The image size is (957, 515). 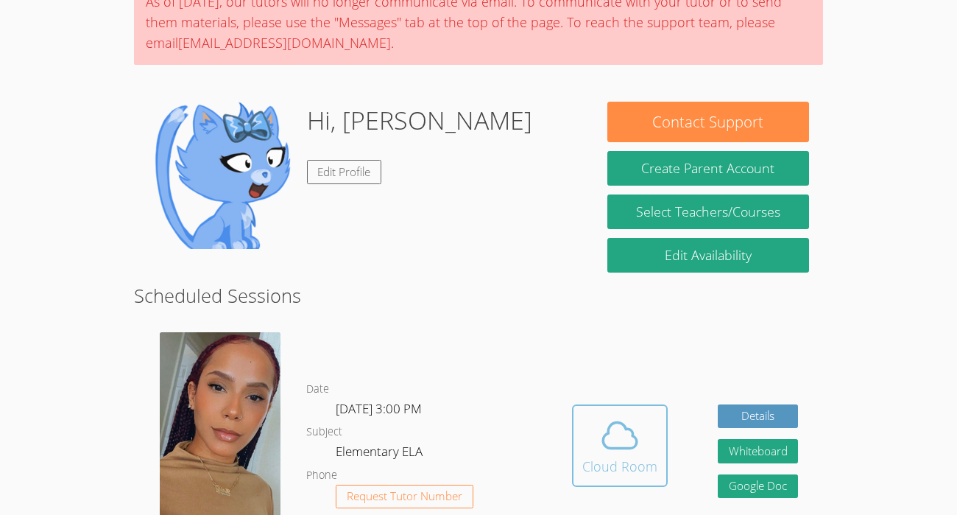 I want to click on dt: Subject, so click(x=324, y=432).